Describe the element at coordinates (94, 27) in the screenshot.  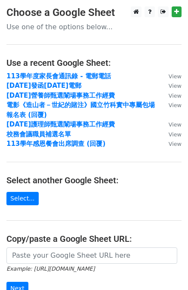
I see `p: Use one of the options below...` at that location.